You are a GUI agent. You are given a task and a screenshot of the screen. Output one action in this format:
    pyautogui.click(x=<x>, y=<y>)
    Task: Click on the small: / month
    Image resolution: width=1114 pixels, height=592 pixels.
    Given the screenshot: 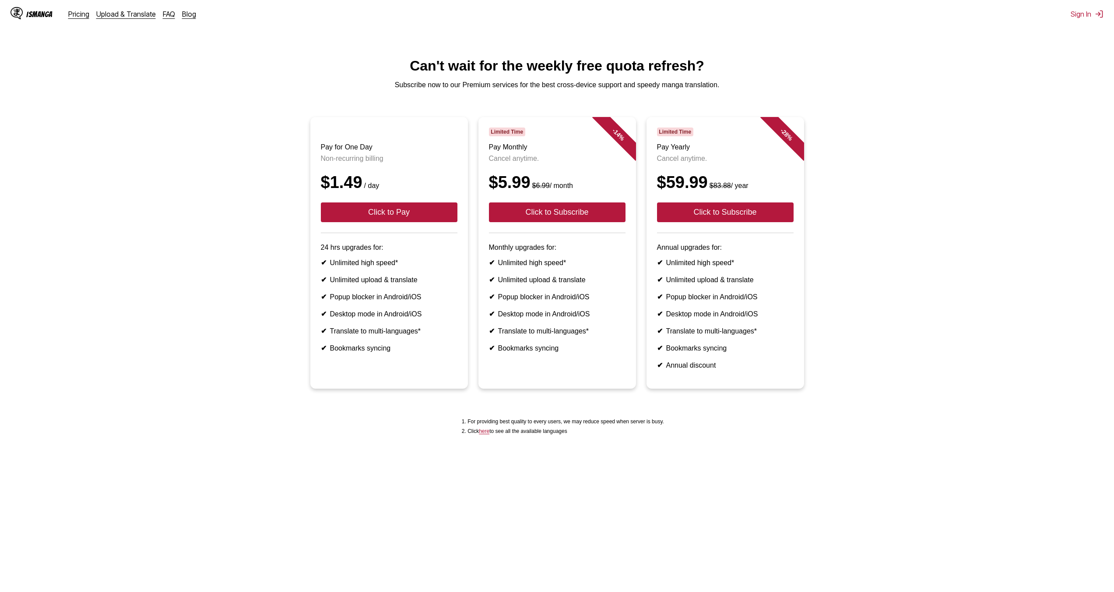 What is the action you would take?
    pyautogui.click(x=552, y=185)
    